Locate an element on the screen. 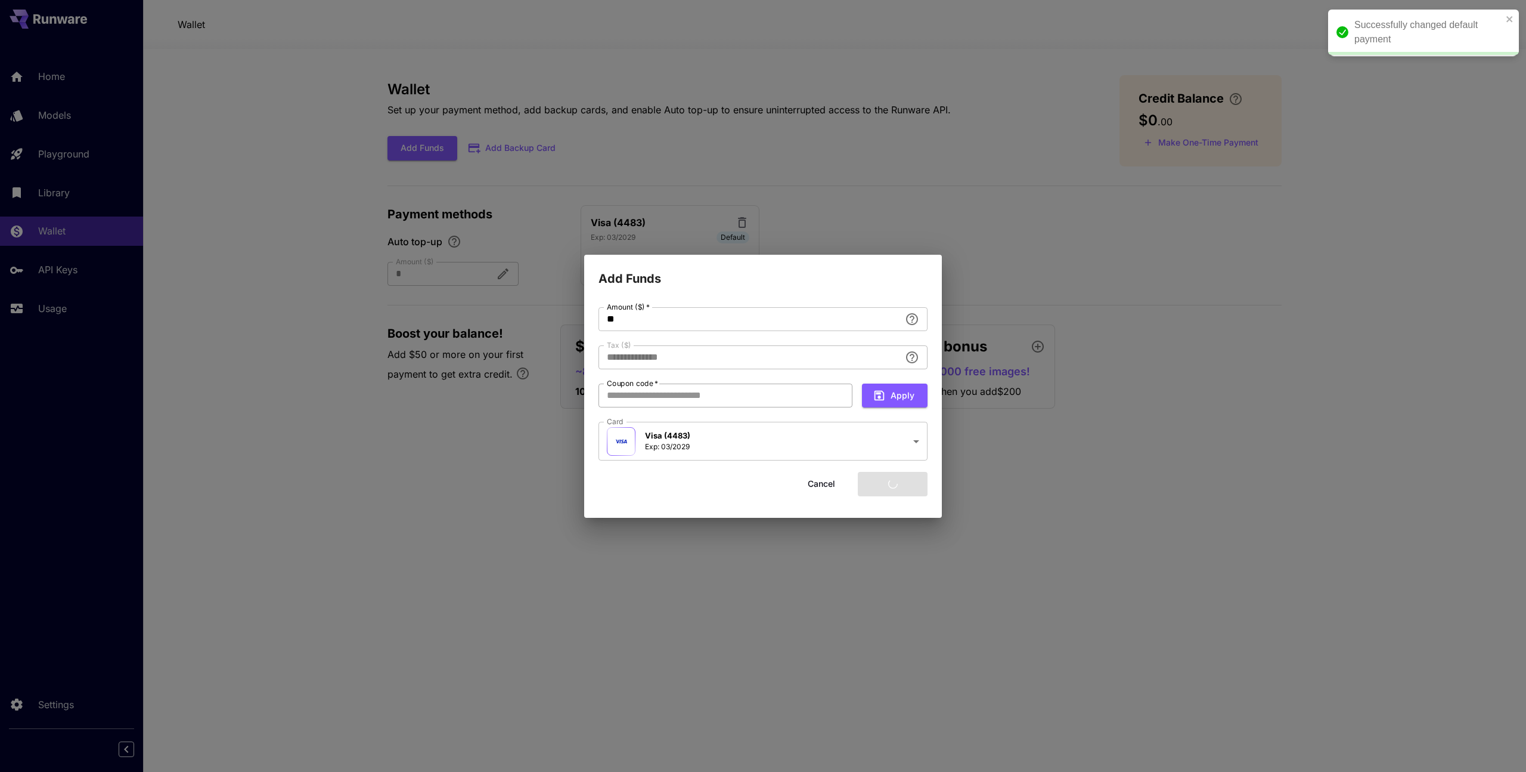 The width and height of the screenshot is (1526, 772). label: Amount ($) is located at coordinates (628, 306).